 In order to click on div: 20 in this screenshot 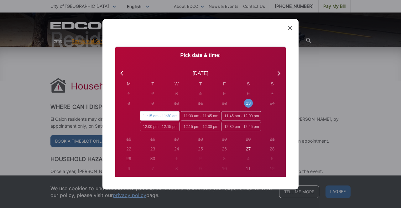, I will do `click(248, 139)`.